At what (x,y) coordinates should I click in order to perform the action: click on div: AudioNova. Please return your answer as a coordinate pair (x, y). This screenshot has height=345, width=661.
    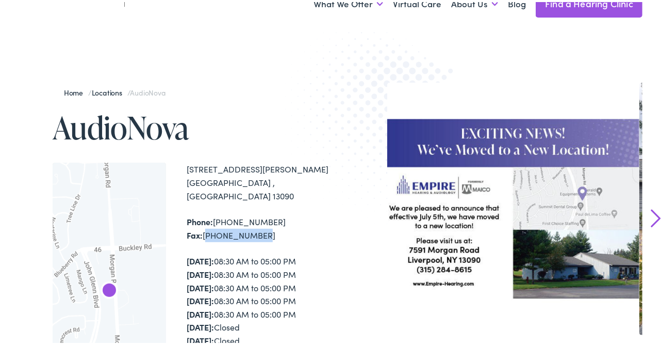
    Looking at the image, I should click on (109, 289).